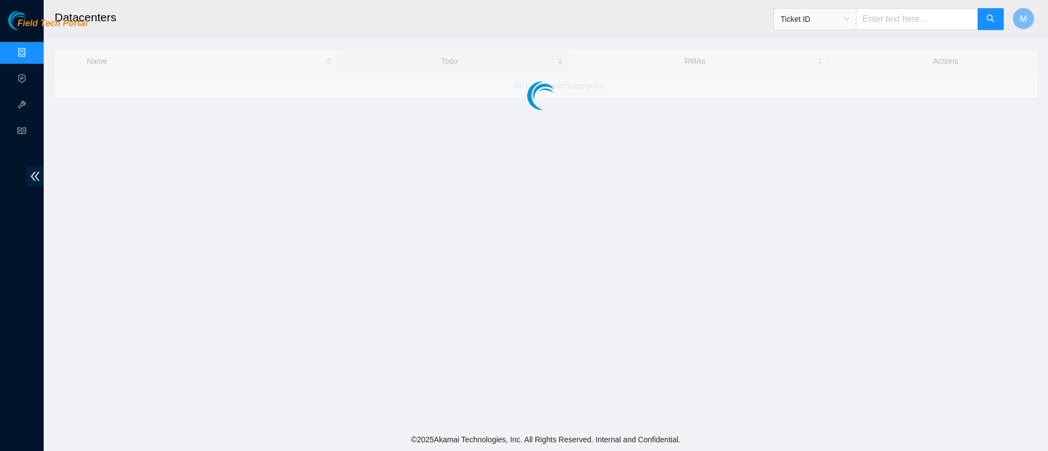 The height and width of the screenshot is (451, 1048). I want to click on button: M, so click(1023, 19).